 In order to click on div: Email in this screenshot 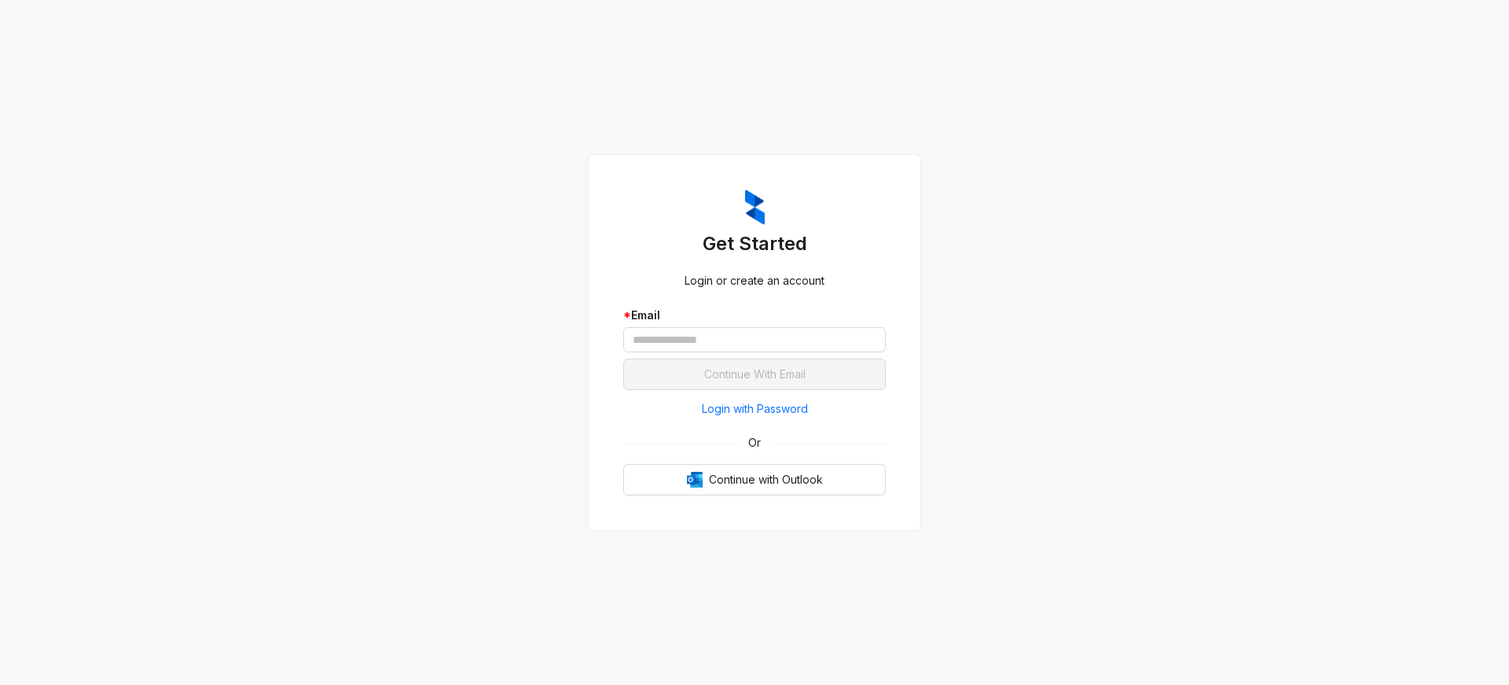, I will do `click(755, 315)`.